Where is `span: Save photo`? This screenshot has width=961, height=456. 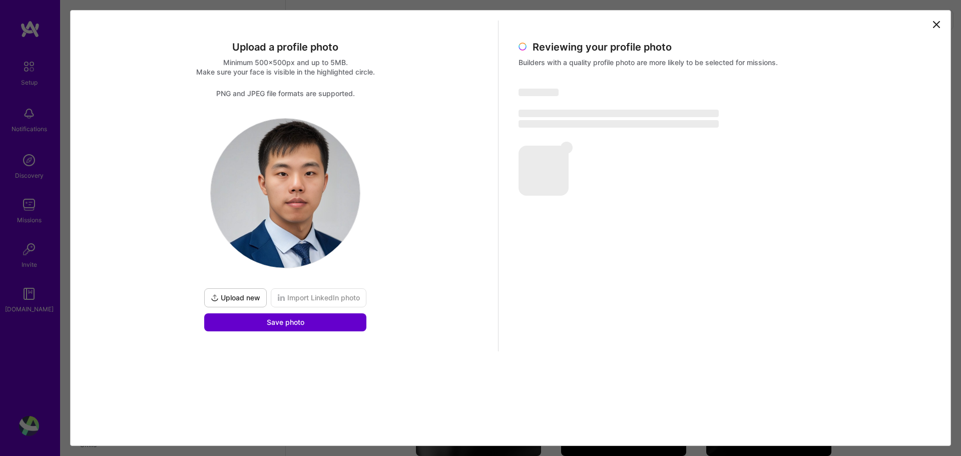 span: Save photo is located at coordinates (285, 322).